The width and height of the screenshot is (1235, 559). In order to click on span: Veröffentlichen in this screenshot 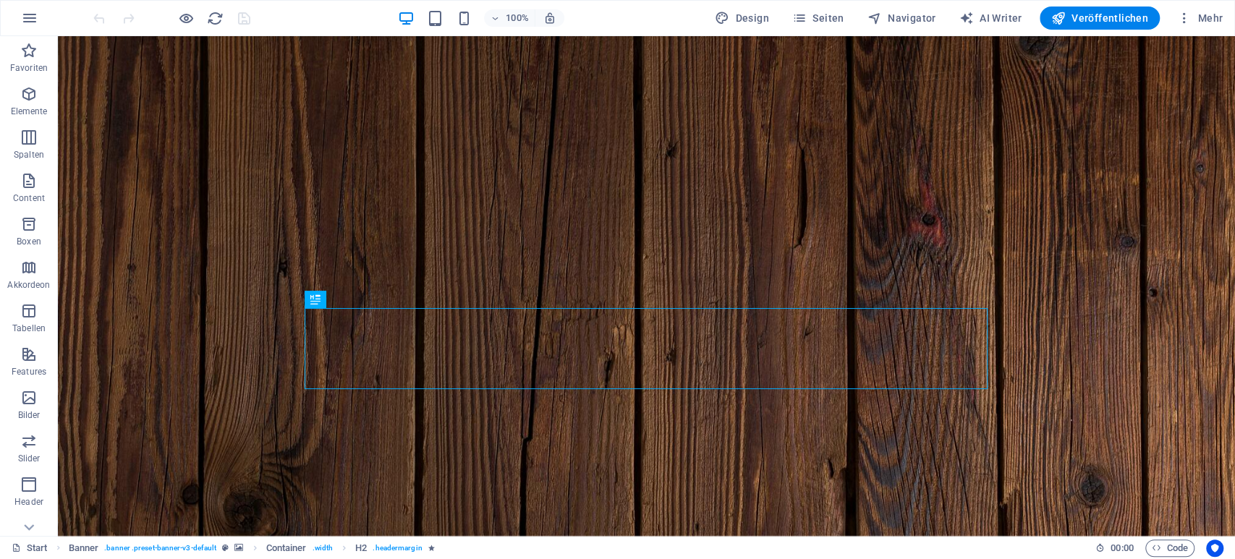, I will do `click(1100, 18)`.